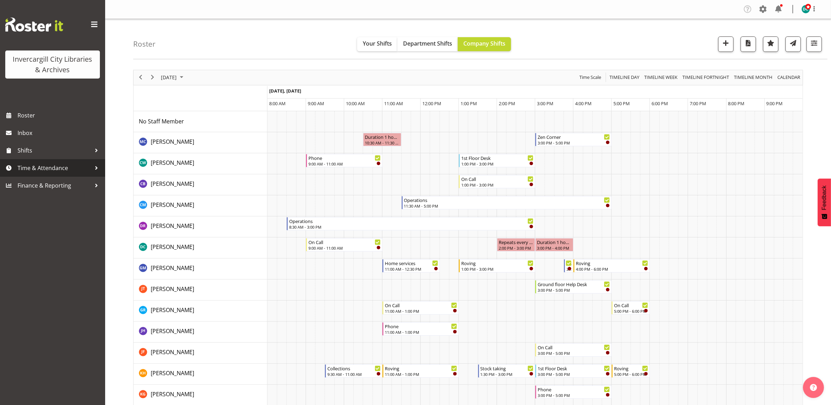 Image resolution: width=831 pixels, height=405 pixels. What do you see at coordinates (344, 245) in the screenshot?
I see `div: Donald Cunningham"s event - On Call Begin From Thursday, October 9, 2025 at 9:00:00 AM GMT+13:00 ...` at bounding box center [344, 245].